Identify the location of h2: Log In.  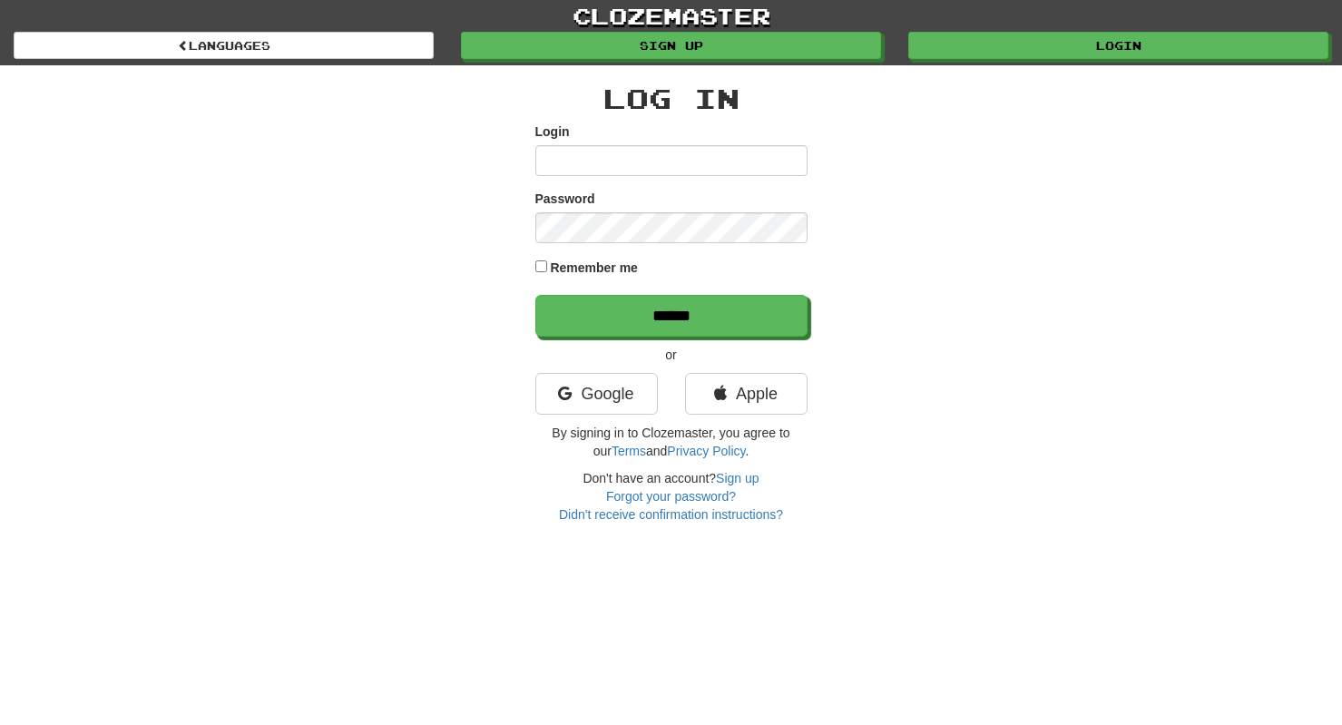
(672, 98).